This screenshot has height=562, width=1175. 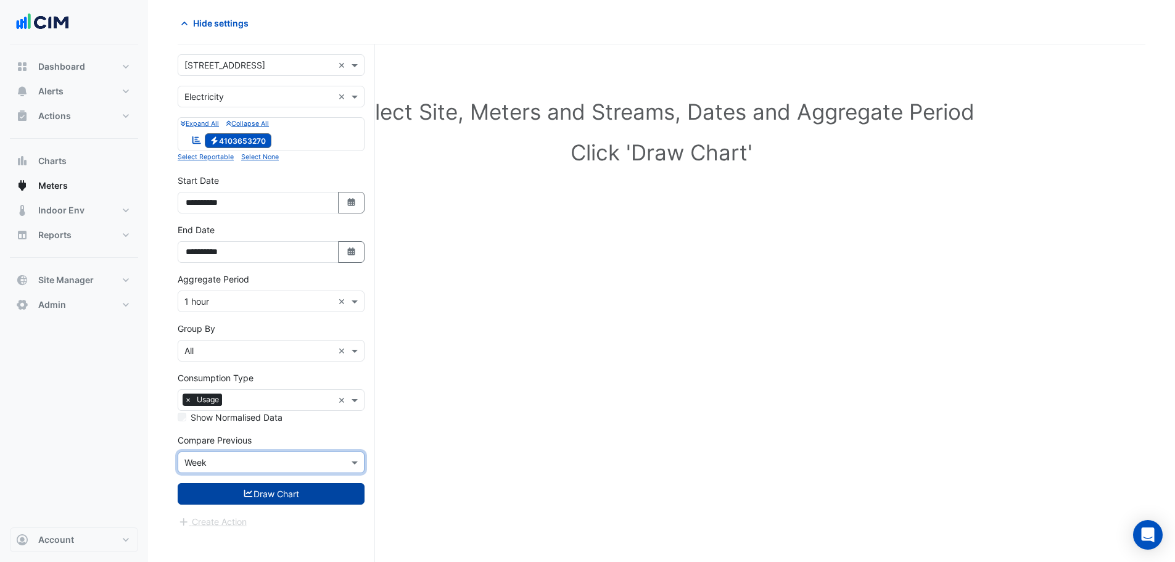 What do you see at coordinates (74, 67) in the screenshot?
I see `button: Dashboard` at bounding box center [74, 67].